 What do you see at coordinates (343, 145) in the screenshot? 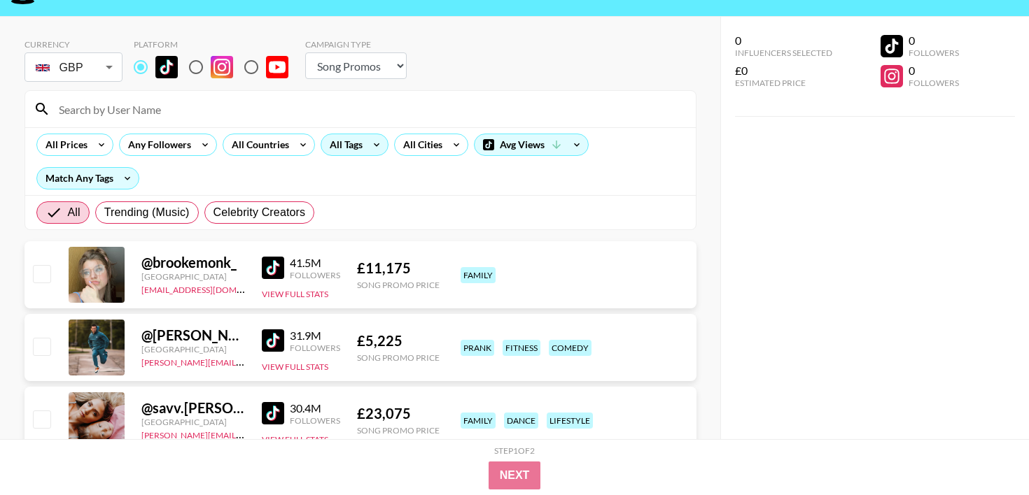
I see `div: All Tags` at bounding box center [343, 145].